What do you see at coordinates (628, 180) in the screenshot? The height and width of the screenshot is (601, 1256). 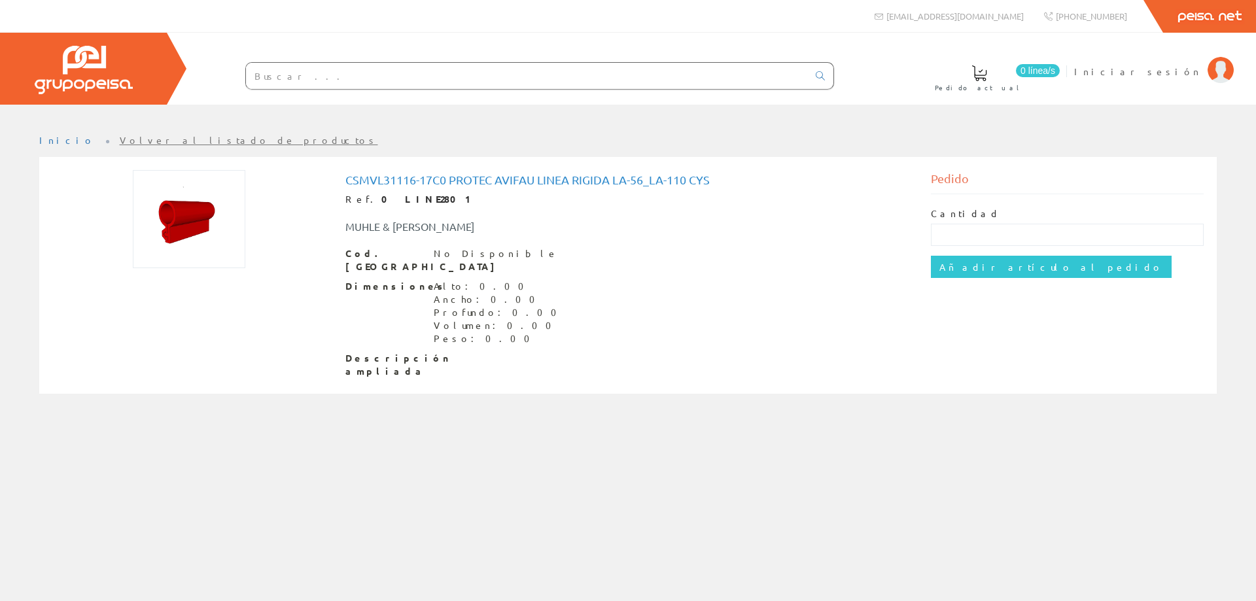 I see `h1: CSMVL31116-17C0 Protec Avifau linea rigida LA-56_LA-110 CyS` at bounding box center [628, 180].